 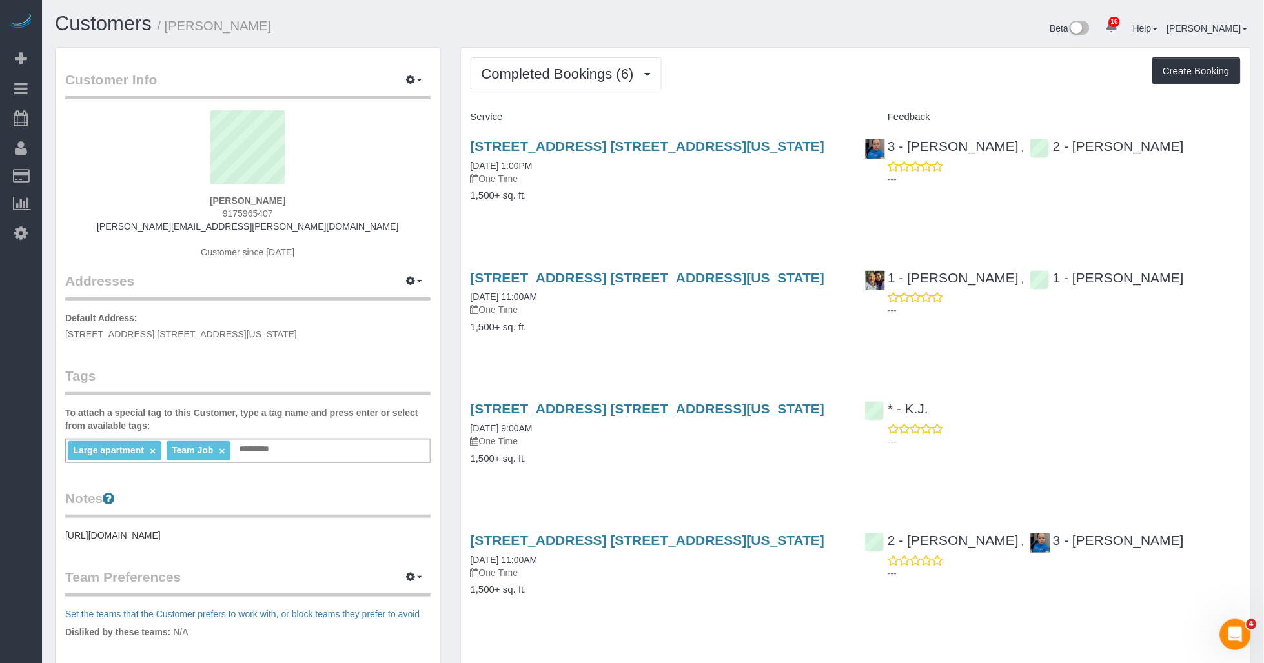 What do you see at coordinates (248, 503) in the screenshot?
I see `legend: Notes` at bounding box center [248, 503].